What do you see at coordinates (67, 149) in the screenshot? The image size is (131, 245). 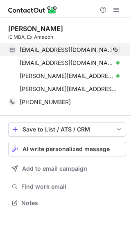 I see `button: AI write personalized message` at bounding box center [67, 149].